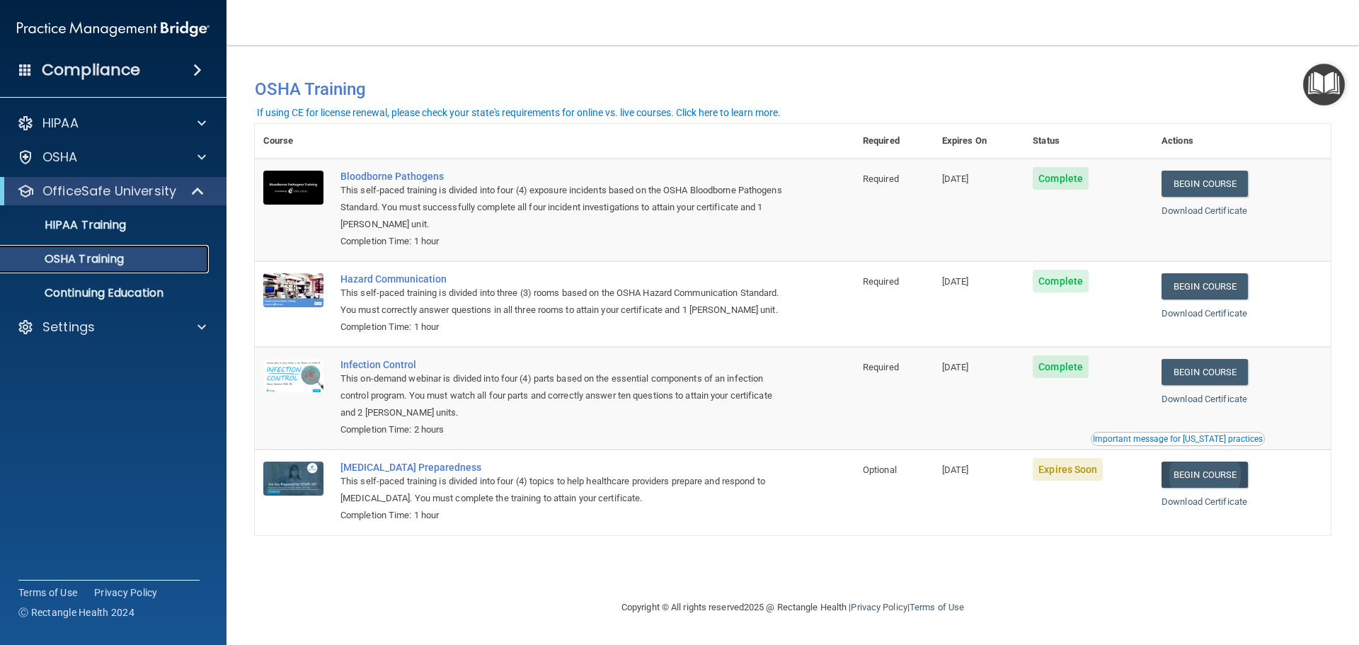 The width and height of the screenshot is (1359, 645). Describe the element at coordinates (562, 364) in the screenshot. I see `a: Infection Control` at that location.